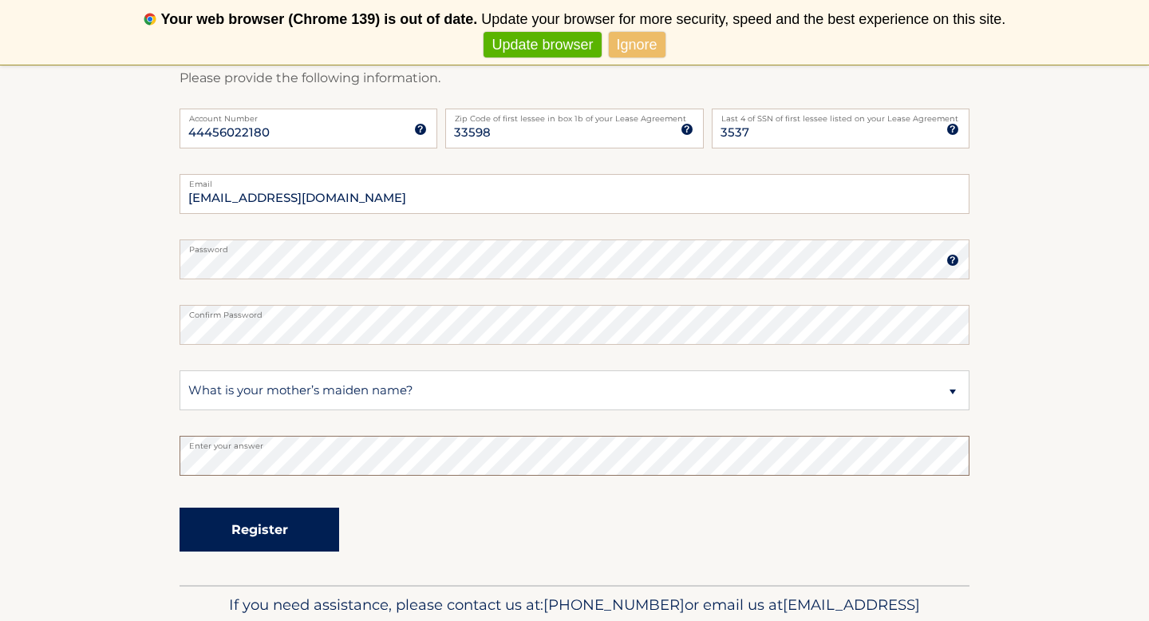 The width and height of the screenshot is (1149, 621). I want to click on button: Register, so click(259, 529).